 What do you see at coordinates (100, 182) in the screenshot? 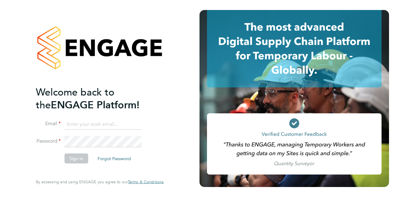
I see `span: By accessing and using ENGAGE you agree to our` at bounding box center [100, 182].